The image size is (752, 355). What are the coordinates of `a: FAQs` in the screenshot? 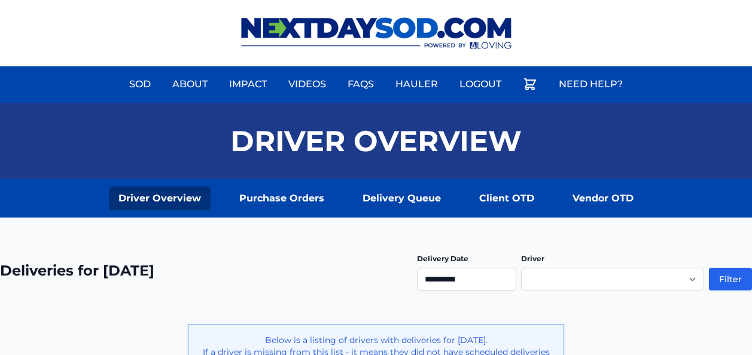 It's located at (361, 84).